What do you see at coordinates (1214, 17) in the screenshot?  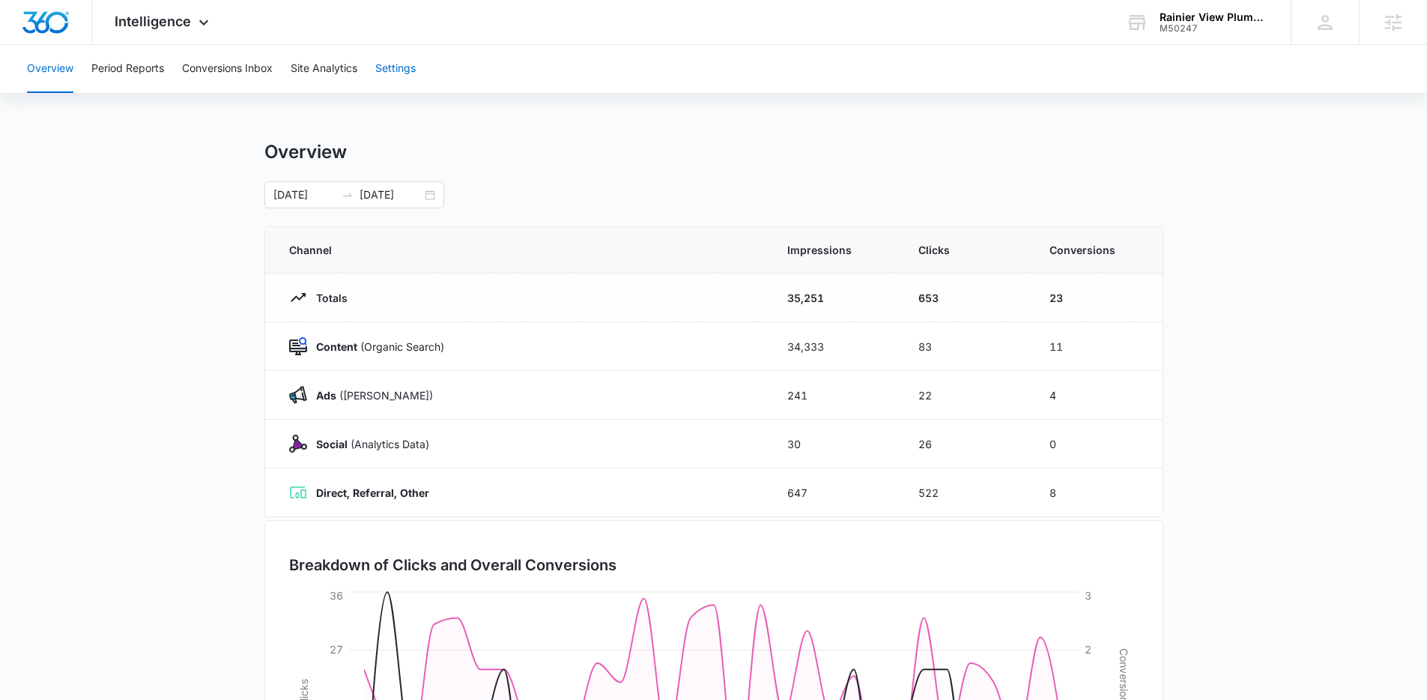 I see `div: account name` at bounding box center [1214, 17].